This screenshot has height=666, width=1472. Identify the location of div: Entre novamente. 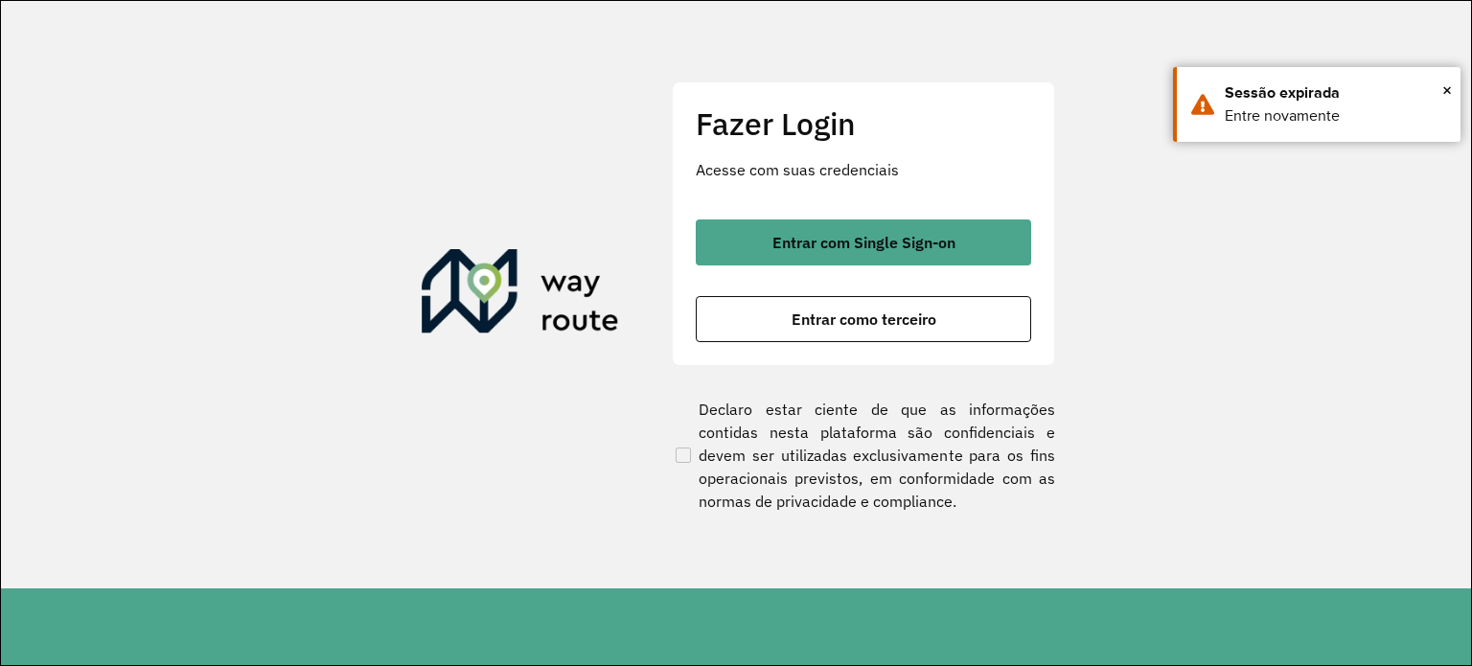
(1335, 116).